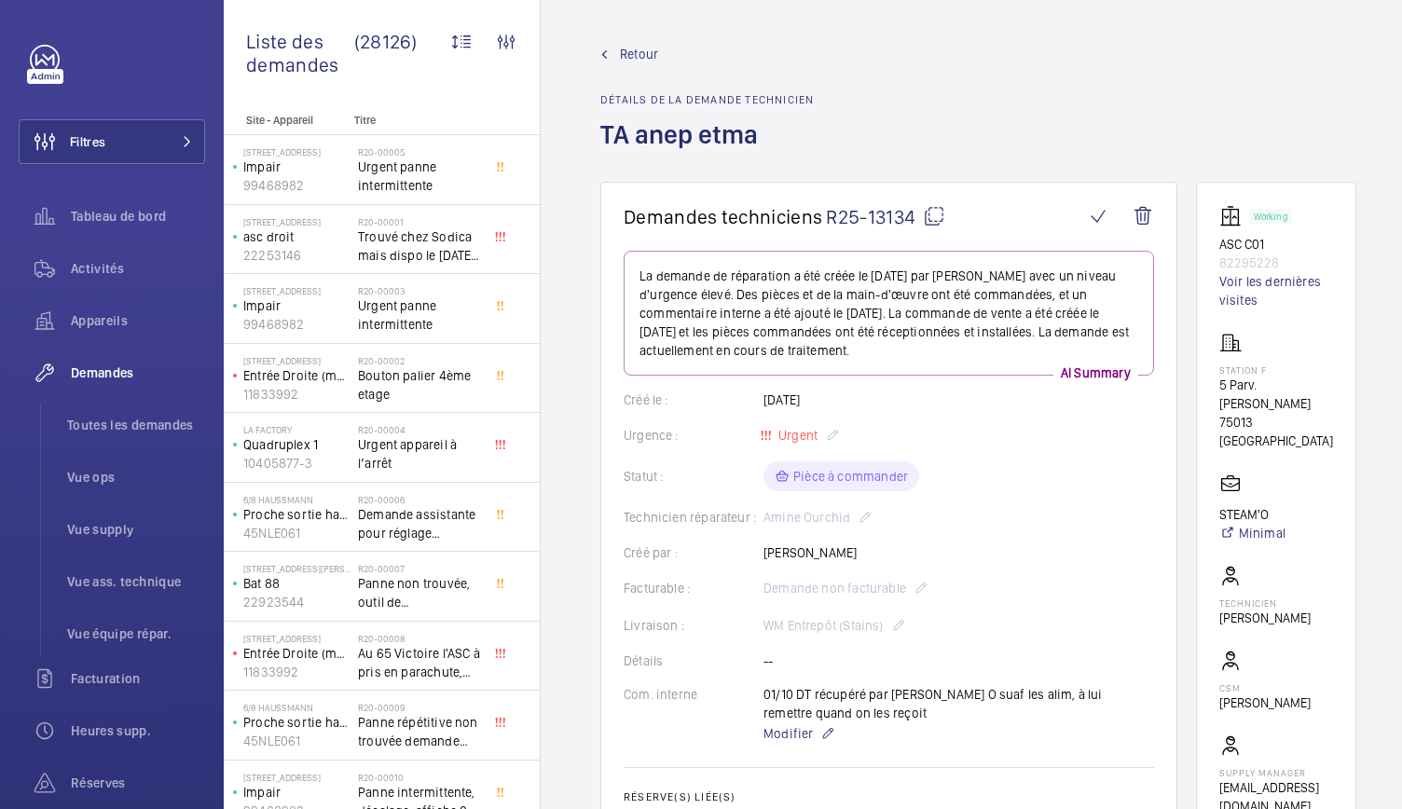  What do you see at coordinates (88, 142) in the screenshot?
I see `span: Filtres` at bounding box center [88, 142].